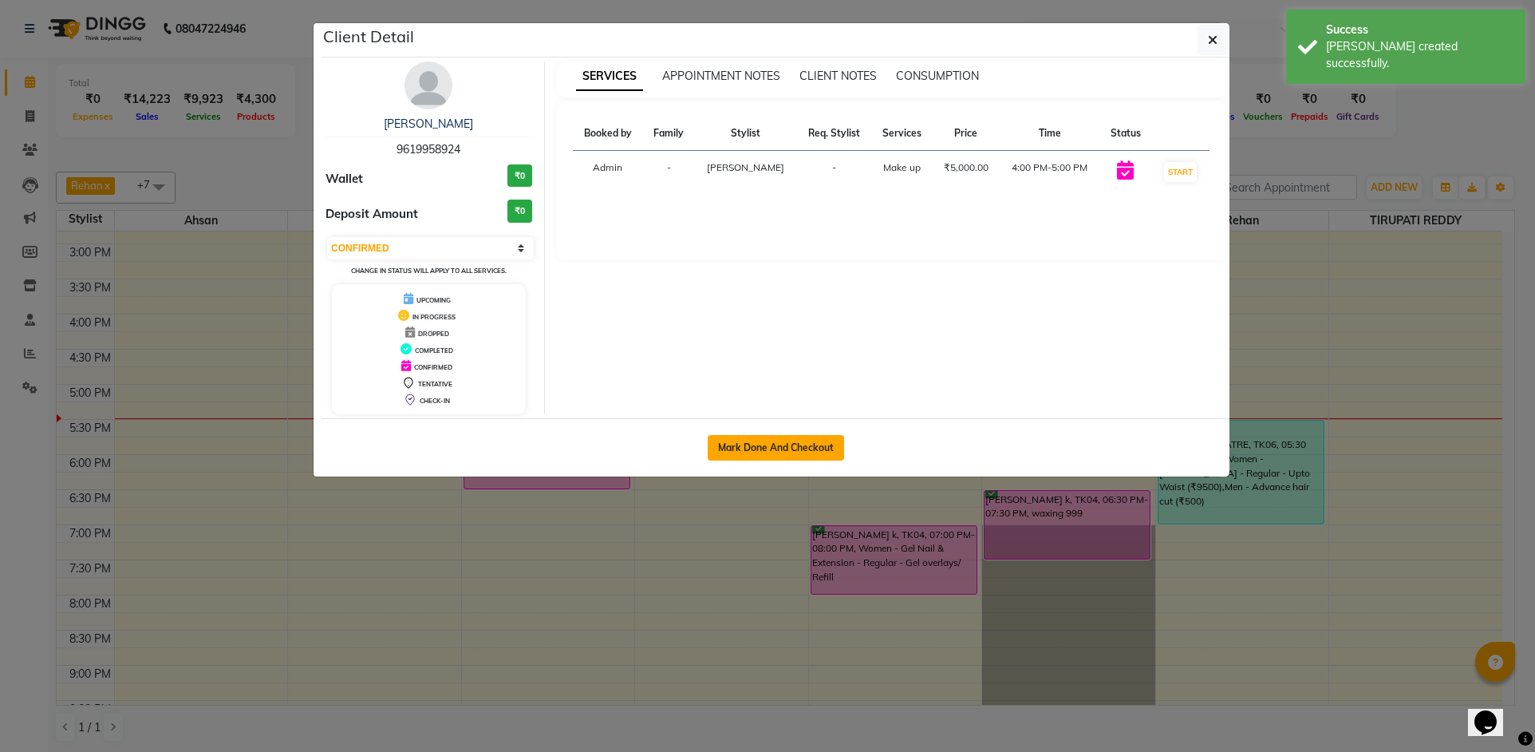 The image size is (1535, 752). Describe the element at coordinates (834, 133) in the screenshot. I see `th: Req. Stylist` at that location.